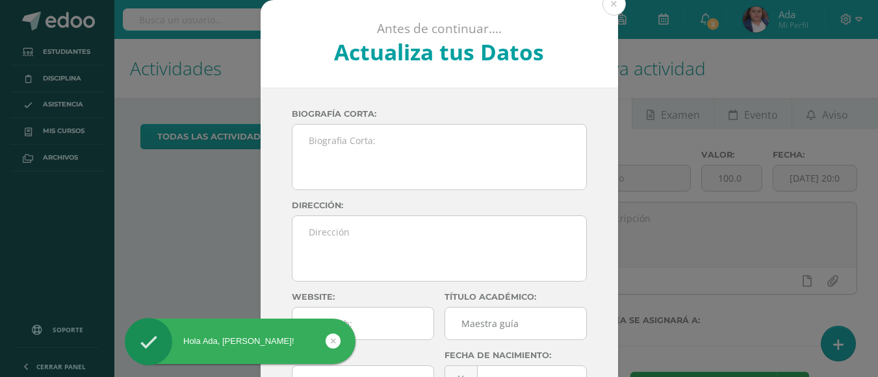 This screenshot has width=878, height=377. I want to click on input: Sitio Web:, so click(362, 323).